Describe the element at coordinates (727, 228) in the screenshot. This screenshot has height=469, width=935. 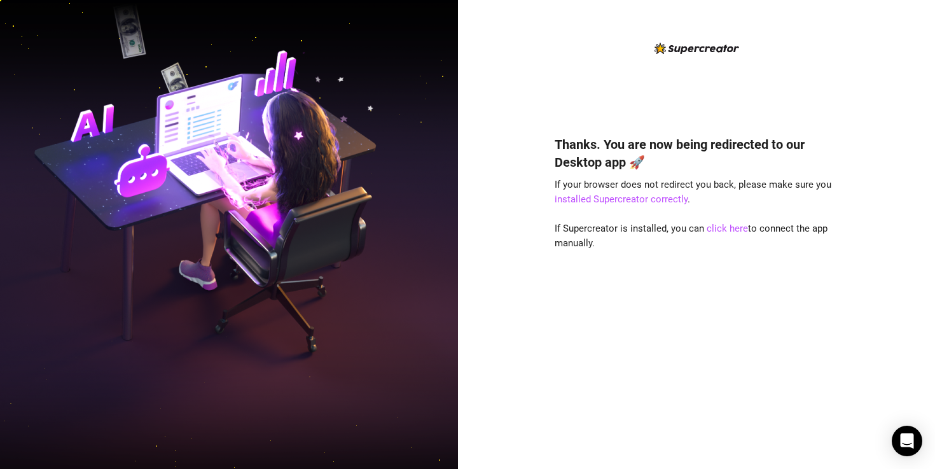
I see `a: click here` at that location.